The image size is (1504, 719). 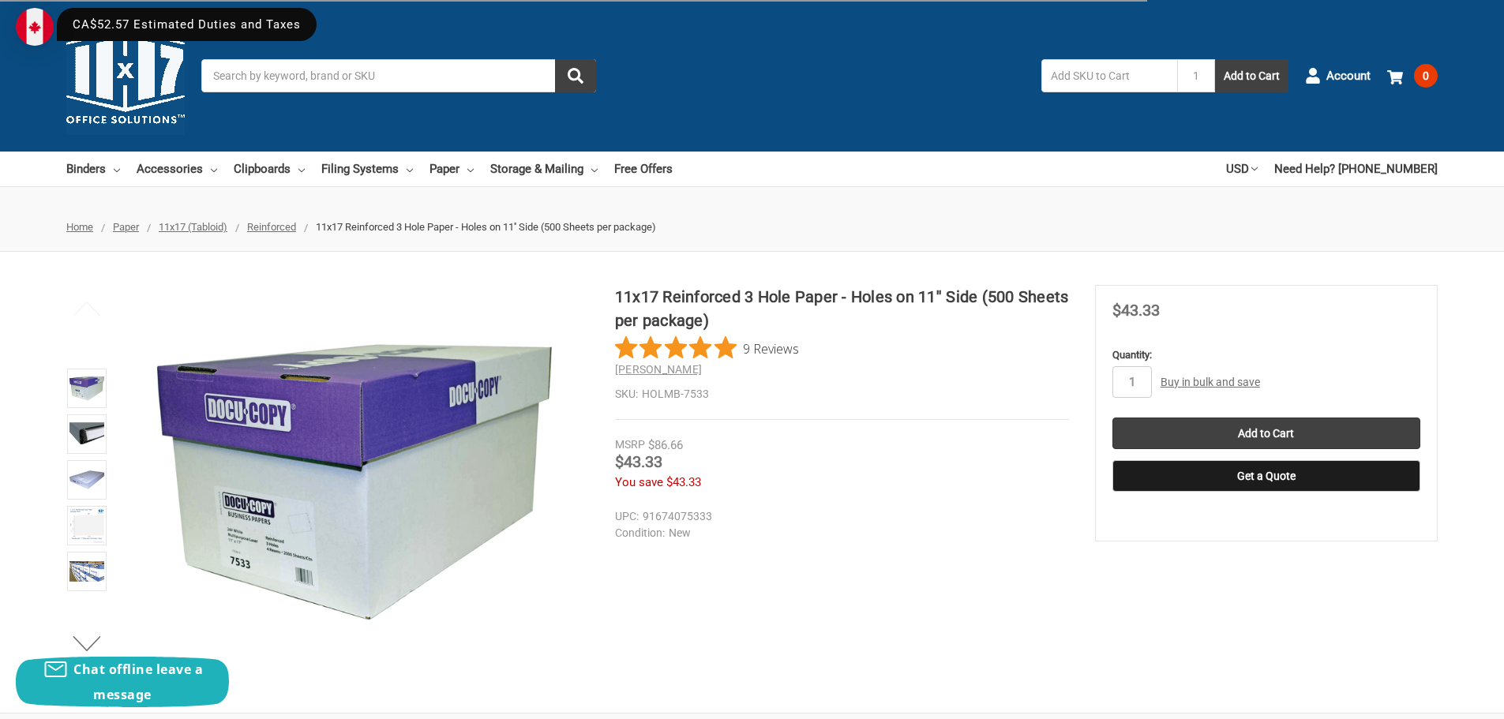 What do you see at coordinates (544, 169) in the screenshot?
I see `a: Storage & Mailing` at bounding box center [544, 169].